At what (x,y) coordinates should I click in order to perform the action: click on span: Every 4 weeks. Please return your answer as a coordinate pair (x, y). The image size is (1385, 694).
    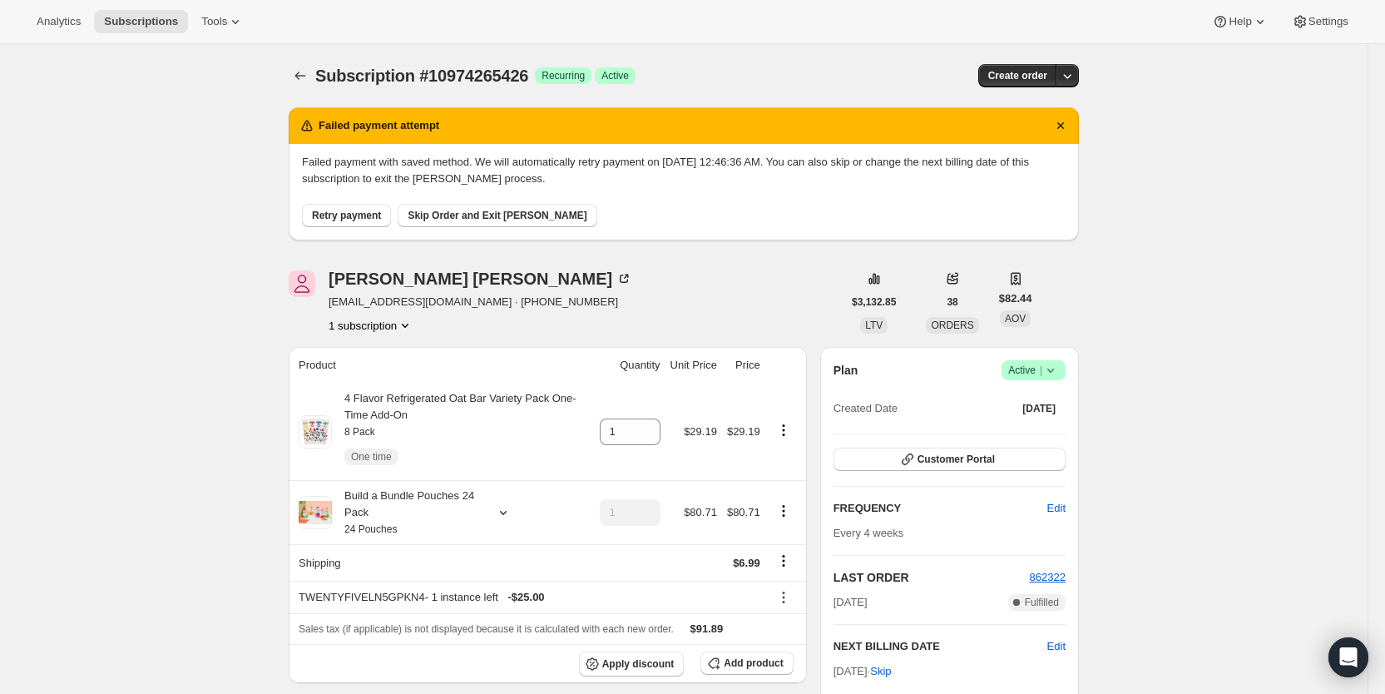
    Looking at the image, I should click on (868, 532).